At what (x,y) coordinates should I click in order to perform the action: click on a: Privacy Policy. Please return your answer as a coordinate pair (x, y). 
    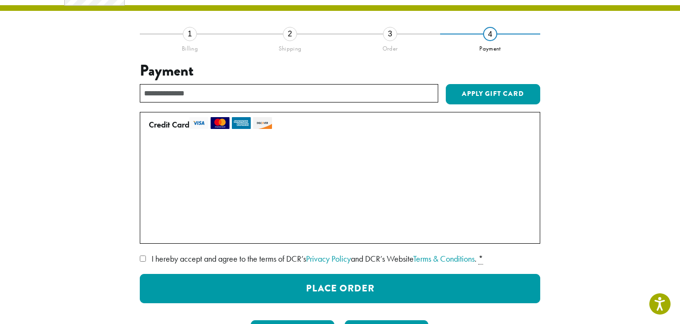
    Looking at the image, I should click on (328, 258).